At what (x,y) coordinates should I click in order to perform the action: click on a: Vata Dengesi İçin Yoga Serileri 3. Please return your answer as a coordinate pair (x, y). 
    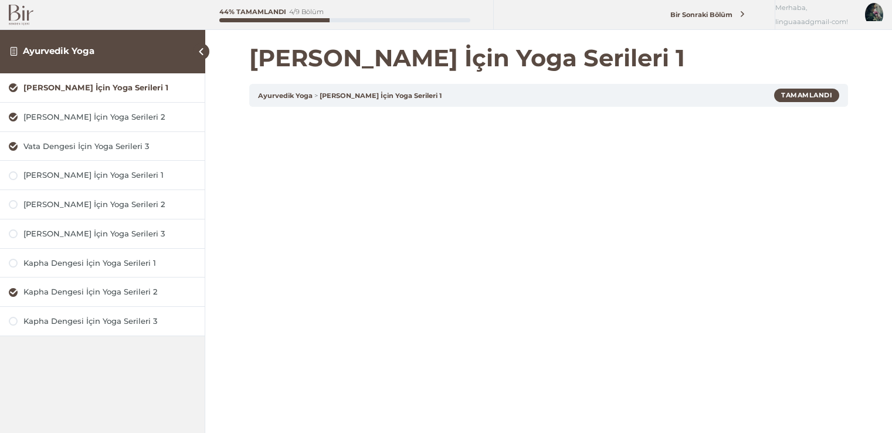
    Looking at the image, I should click on (102, 146).